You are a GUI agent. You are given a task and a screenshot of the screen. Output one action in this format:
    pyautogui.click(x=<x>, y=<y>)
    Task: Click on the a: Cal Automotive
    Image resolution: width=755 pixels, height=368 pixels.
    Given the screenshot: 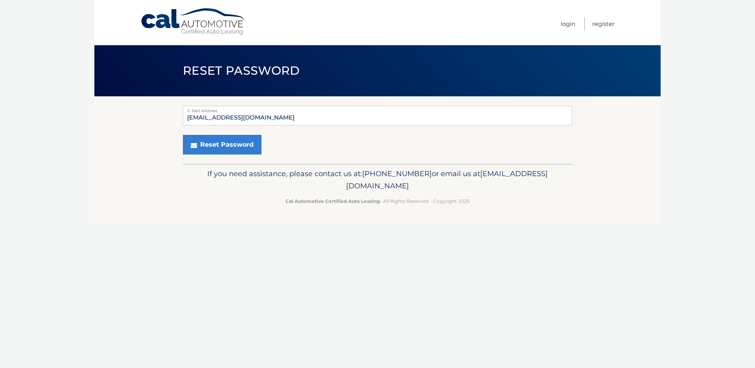 What is the action you would take?
    pyautogui.click(x=193, y=22)
    